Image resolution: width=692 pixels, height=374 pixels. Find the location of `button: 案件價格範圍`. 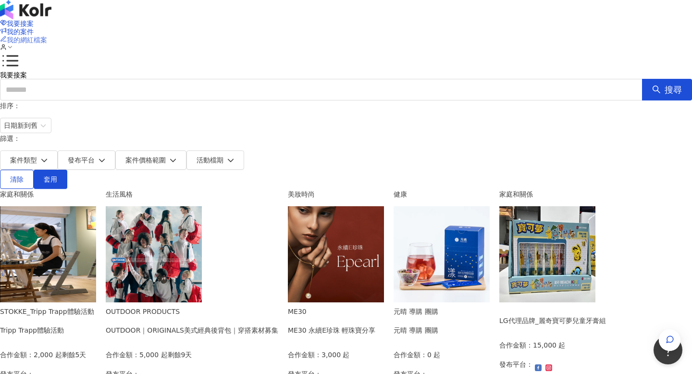

button: 案件價格範圍 is located at coordinates (151, 160).